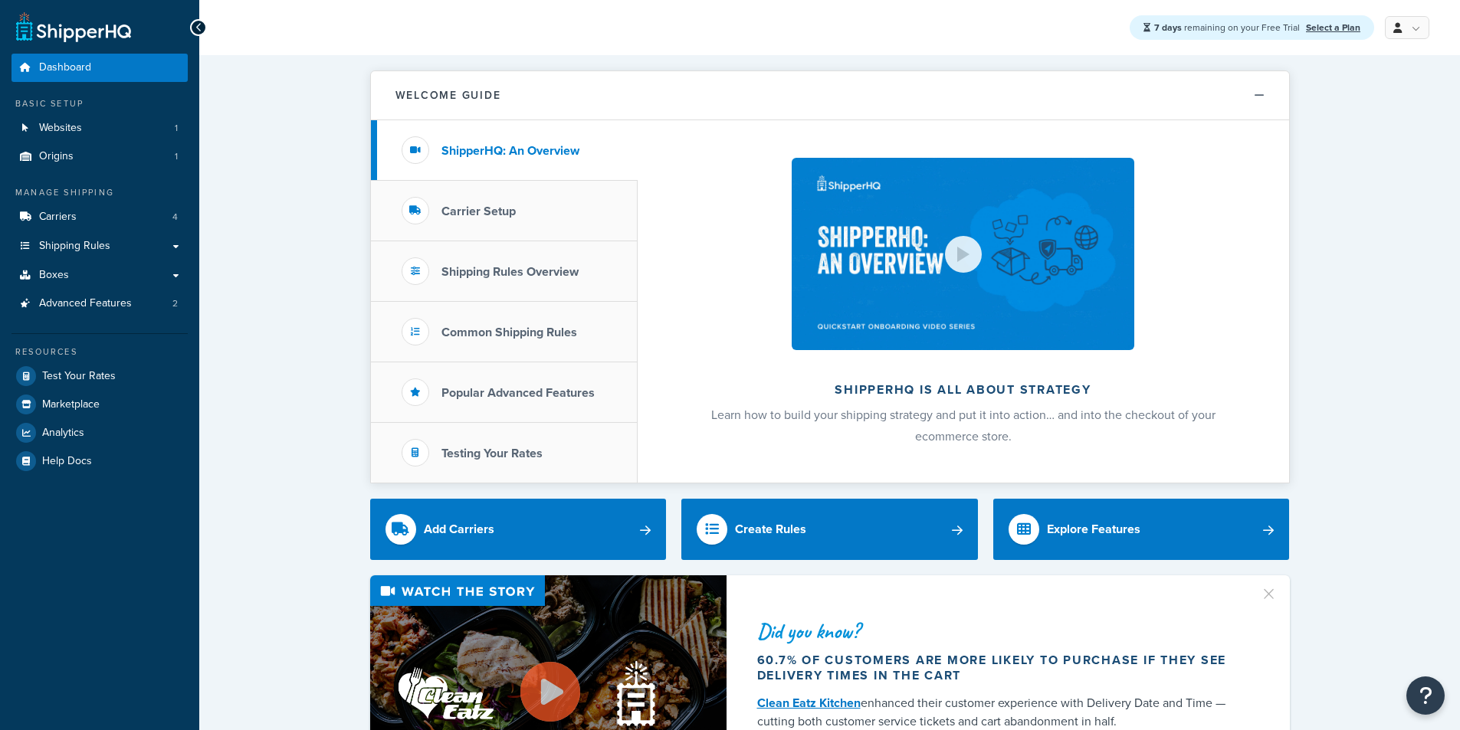  I want to click on span: 4, so click(175, 217).